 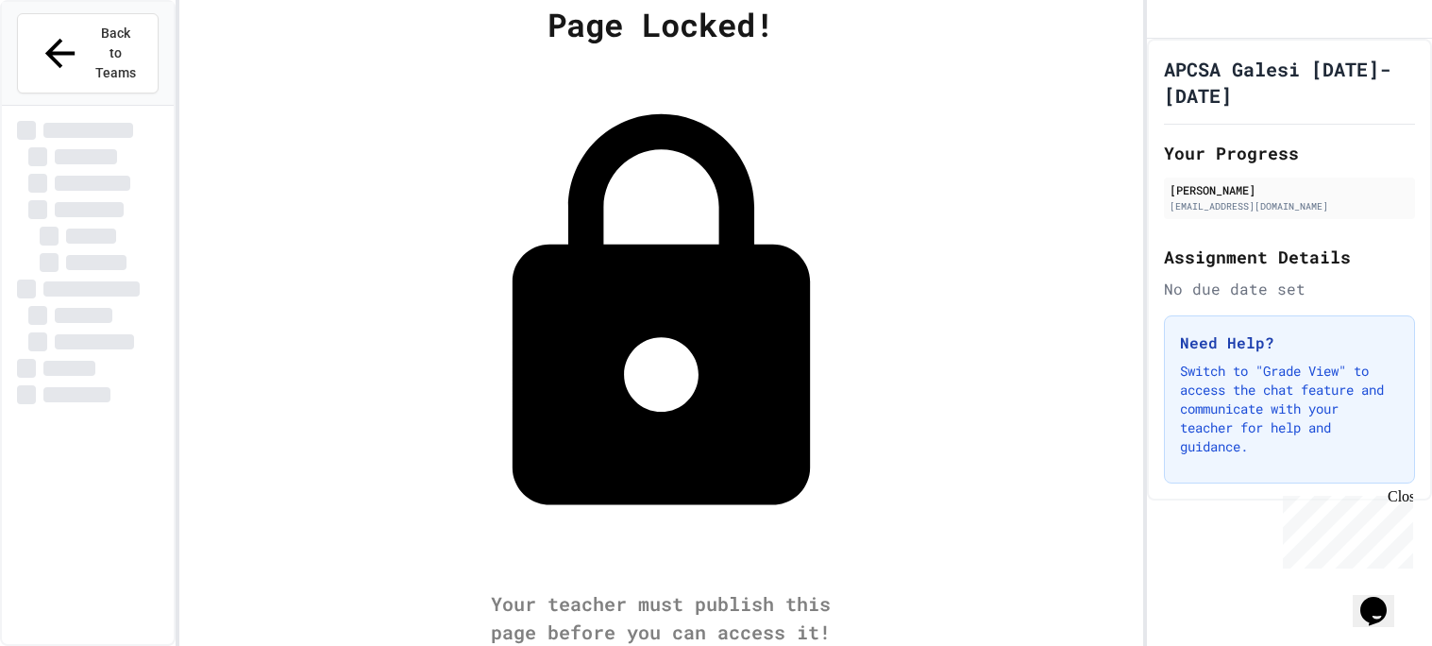 I want to click on div: Your teacher must publish this page before you can access it!, so click(x=661, y=617).